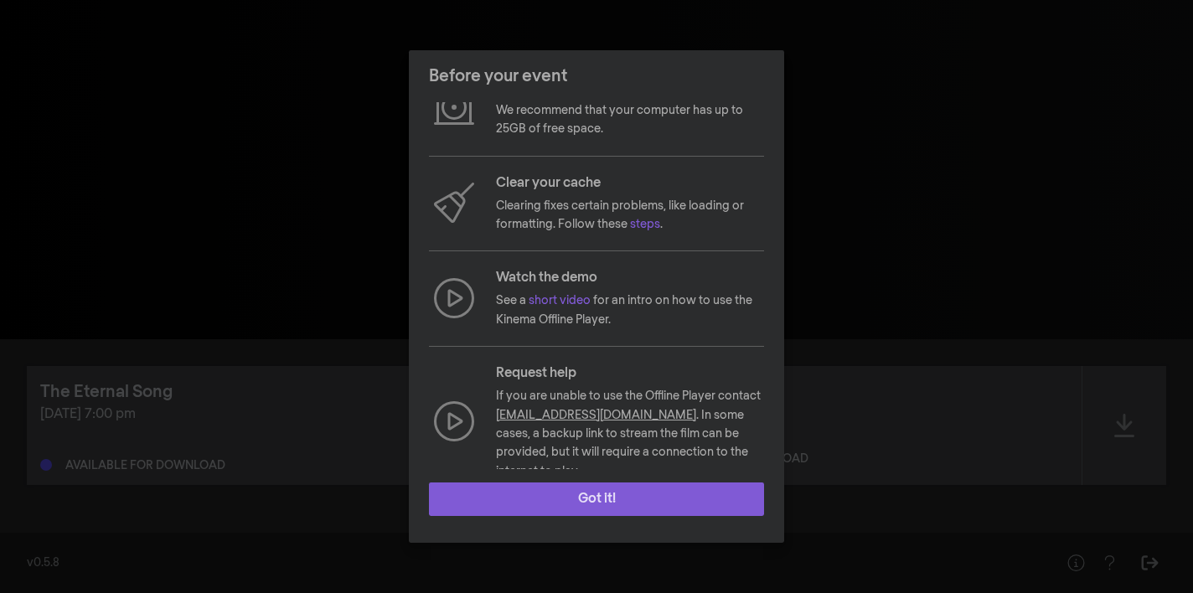  I want to click on a: steps, so click(645, 224).